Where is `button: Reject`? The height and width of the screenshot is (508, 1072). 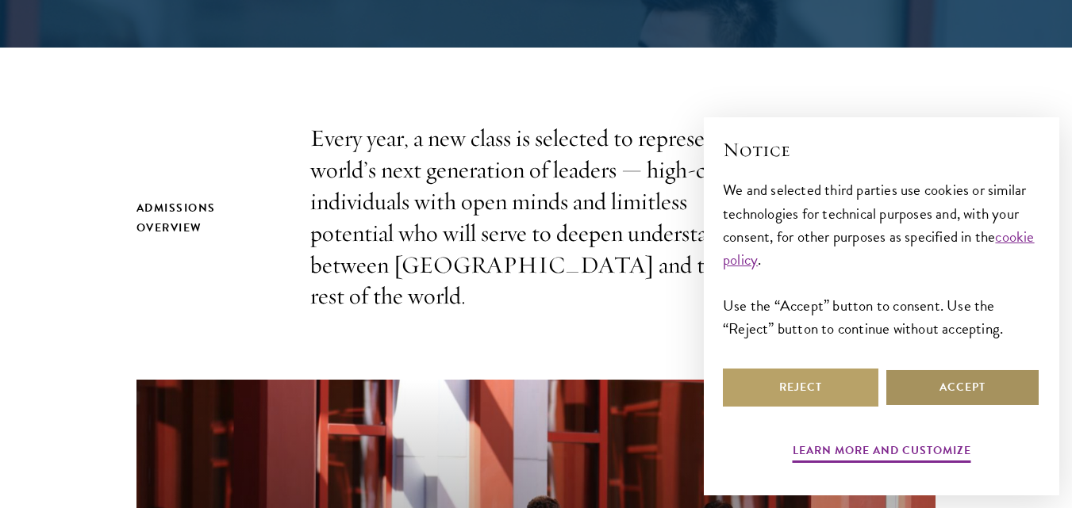 button: Reject is located at coordinates (800, 388).